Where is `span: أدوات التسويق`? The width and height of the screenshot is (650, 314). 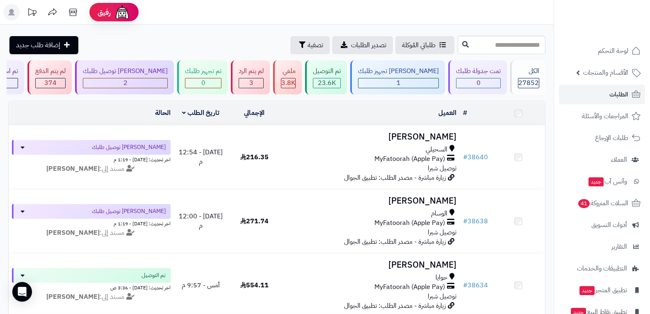
span: أدوات التسويق is located at coordinates (609, 225).